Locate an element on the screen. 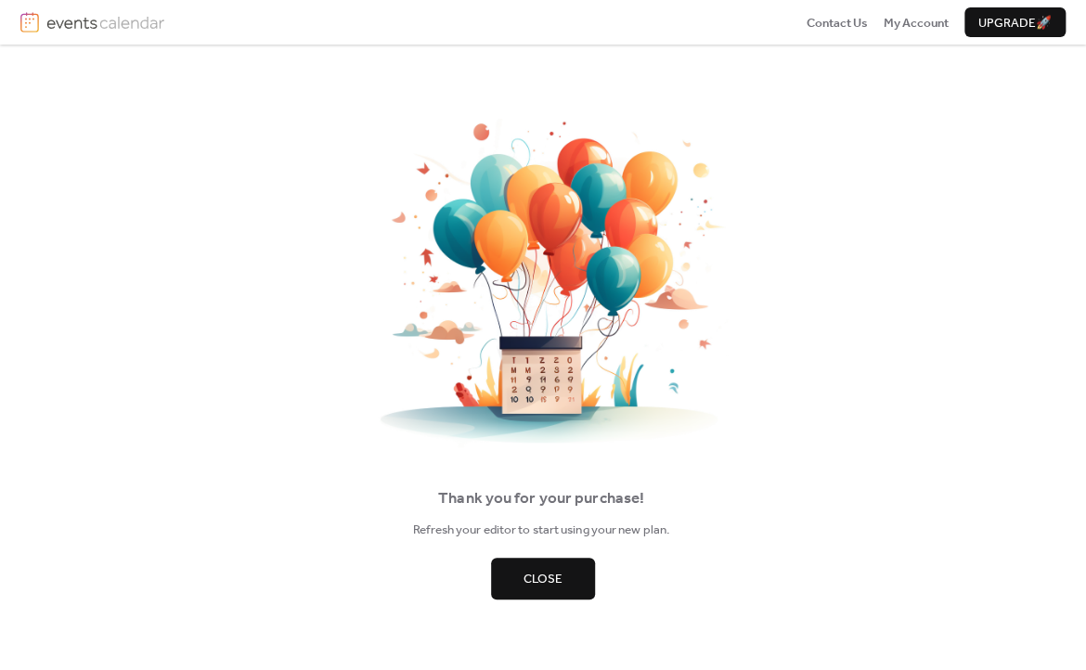  span: My Account is located at coordinates (916, 23).